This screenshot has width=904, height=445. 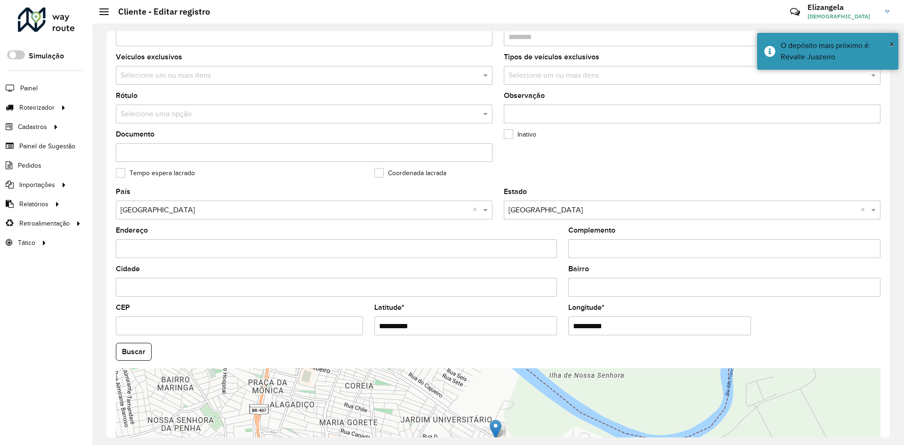 I want to click on span: Painel de Sugestão, so click(x=47, y=146).